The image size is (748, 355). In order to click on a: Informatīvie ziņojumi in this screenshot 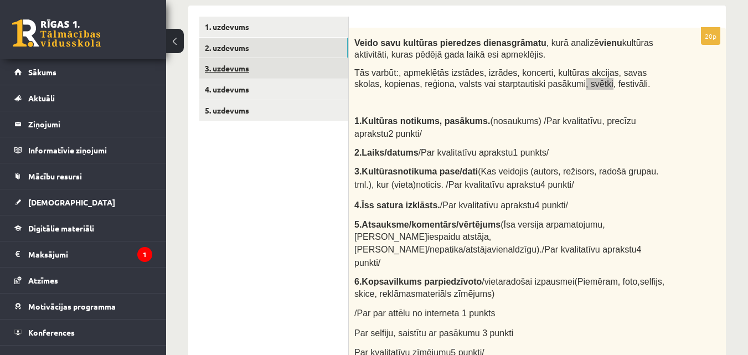, I will do `click(83, 150)`.